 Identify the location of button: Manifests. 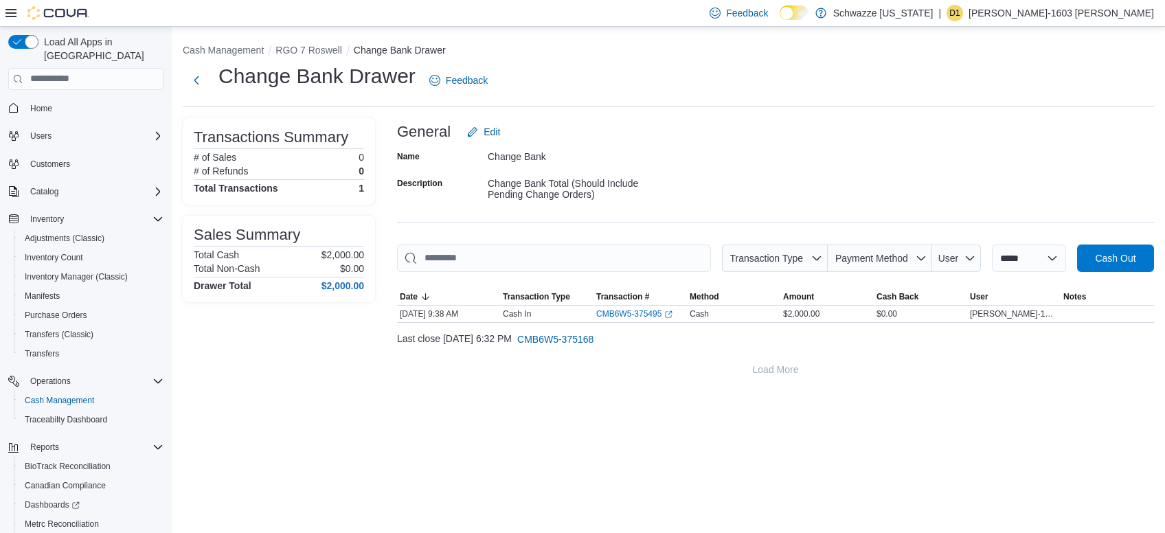
(91, 296).